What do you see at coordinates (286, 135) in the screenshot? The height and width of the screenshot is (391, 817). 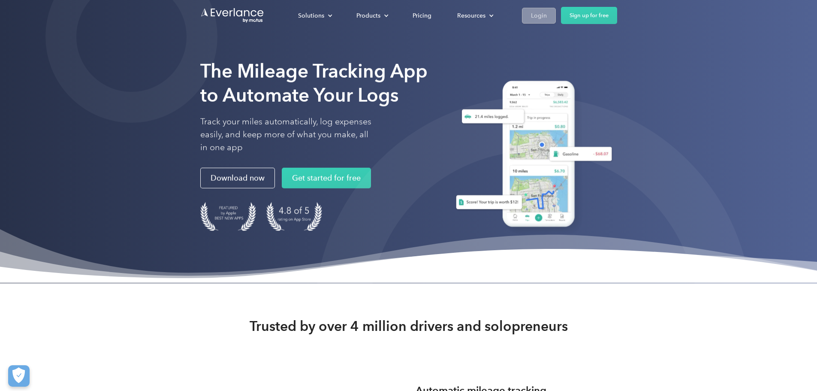 I see `p: Track your miles automatically, log expenses easily, and keep more of what you make, all in one app` at bounding box center [286, 135].